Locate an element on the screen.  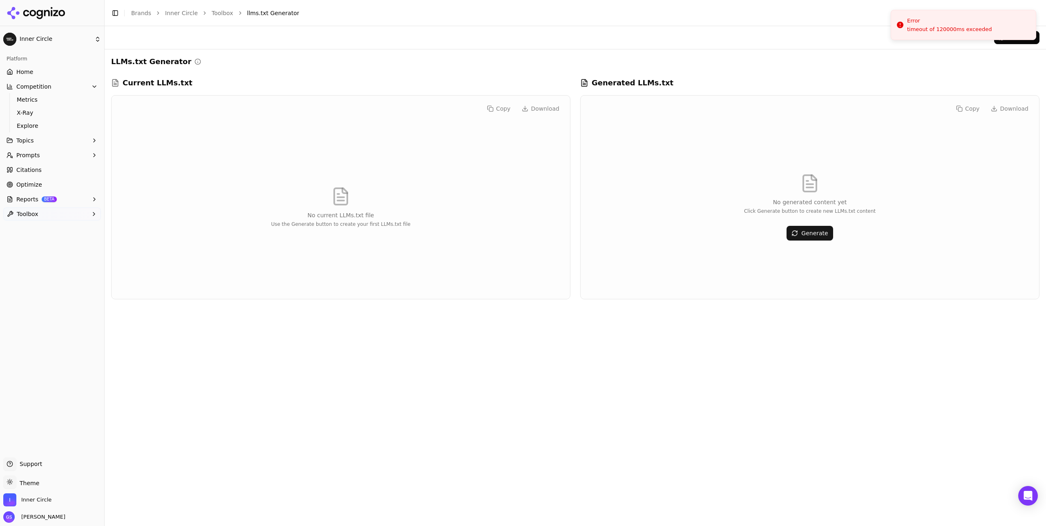
div: Platform is located at coordinates (52, 59).